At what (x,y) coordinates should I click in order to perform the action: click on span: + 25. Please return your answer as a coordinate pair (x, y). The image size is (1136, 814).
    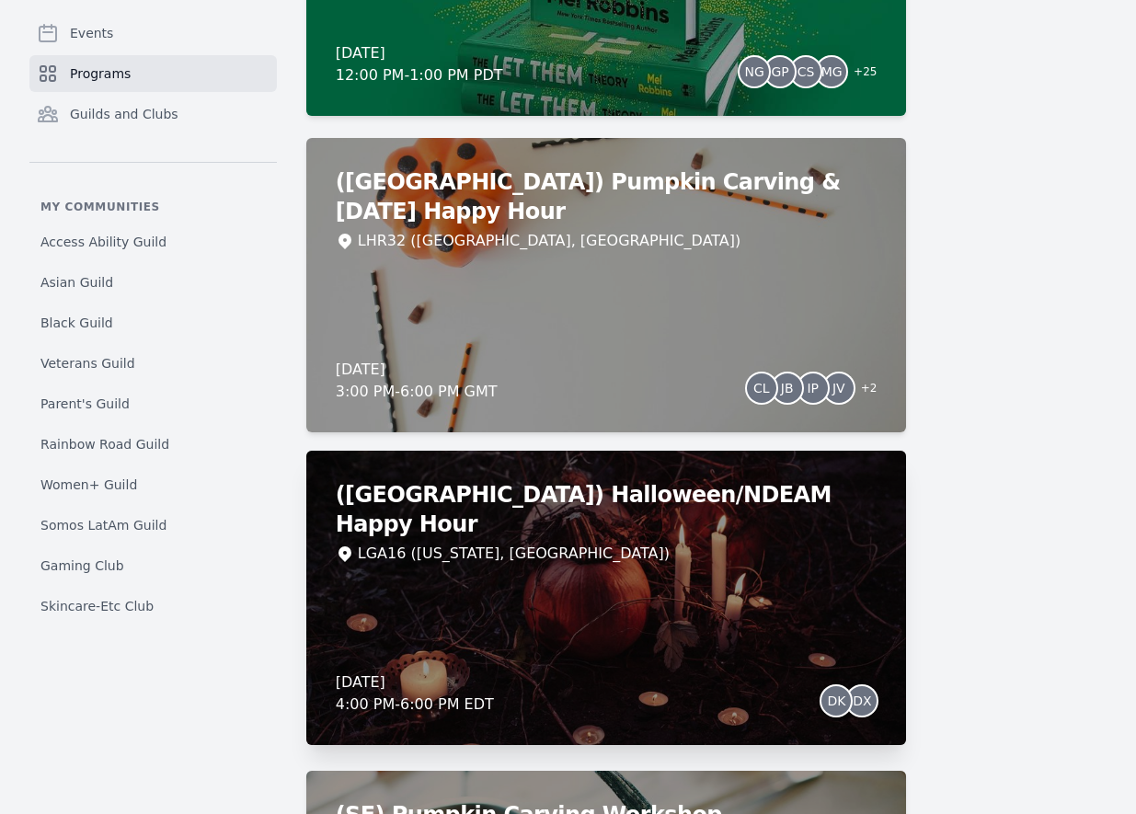
    Looking at the image, I should click on (859, 74).